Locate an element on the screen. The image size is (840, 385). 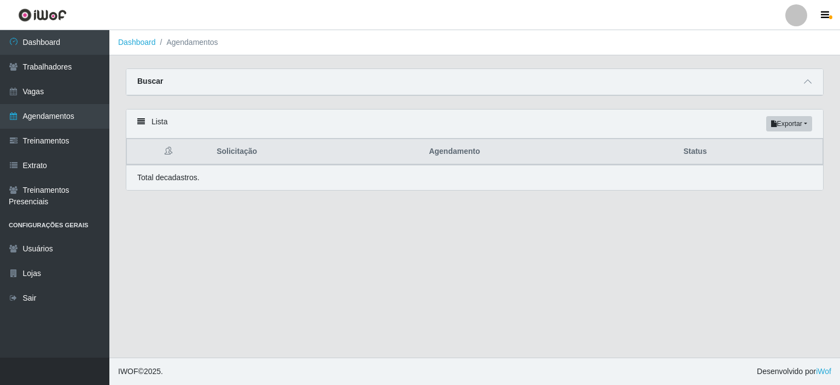
th: Status is located at coordinates (750, 152).